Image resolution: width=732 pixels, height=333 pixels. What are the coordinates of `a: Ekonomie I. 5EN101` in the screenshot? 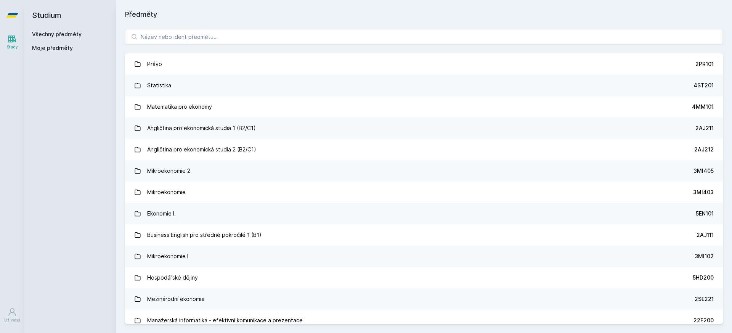 It's located at (424, 214).